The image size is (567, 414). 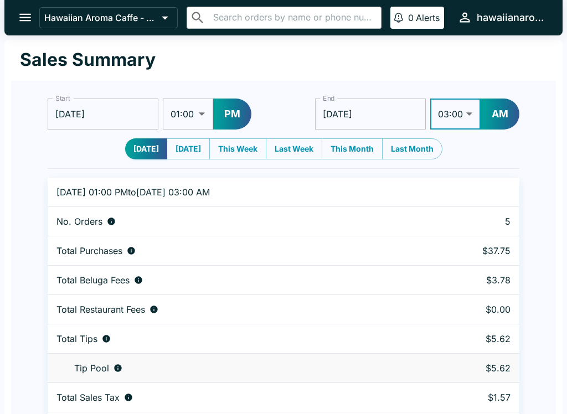 What do you see at coordinates (87, 60) in the screenshot?
I see `h1: Sales Summary` at bounding box center [87, 60].